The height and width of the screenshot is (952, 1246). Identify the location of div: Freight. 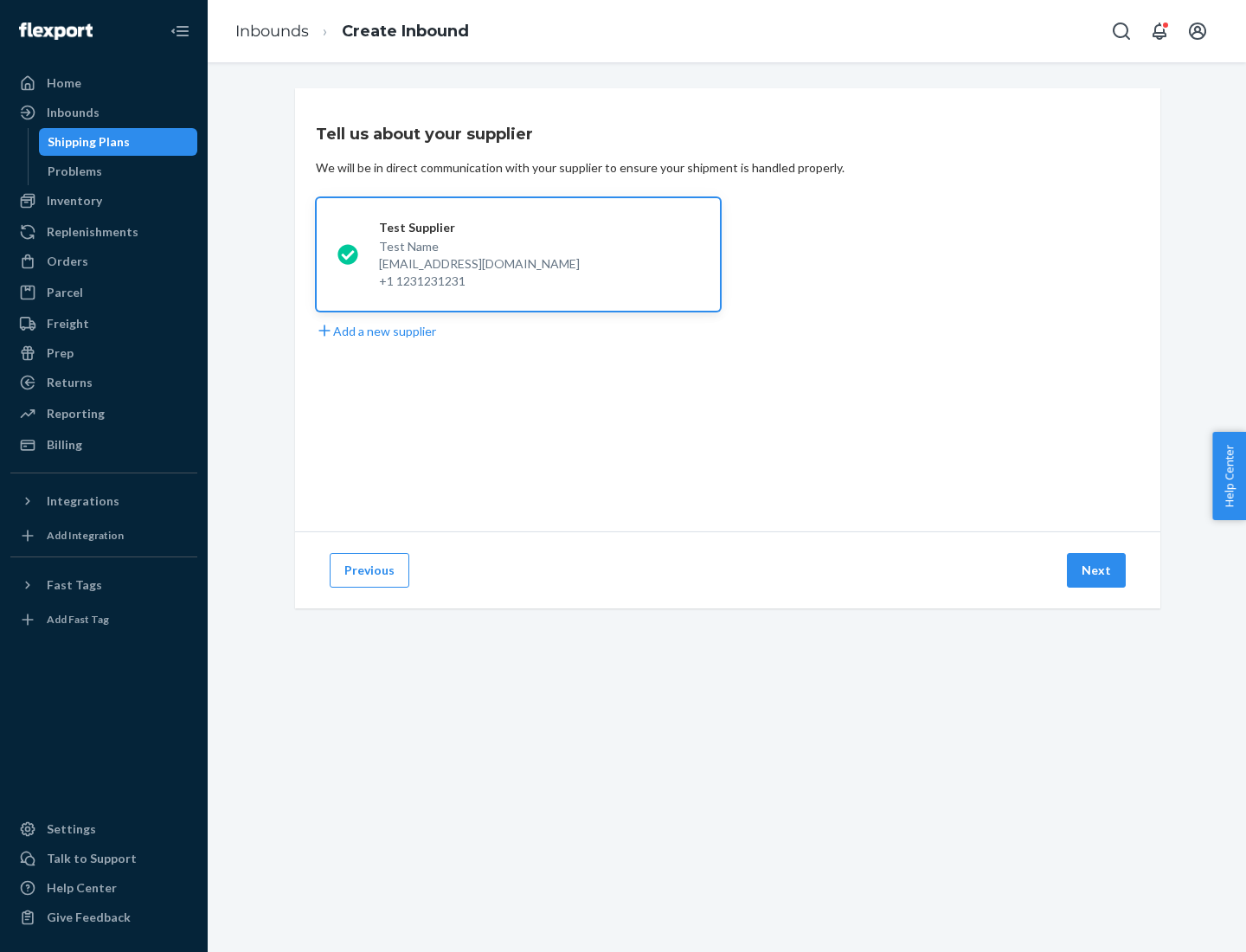
(67, 324).